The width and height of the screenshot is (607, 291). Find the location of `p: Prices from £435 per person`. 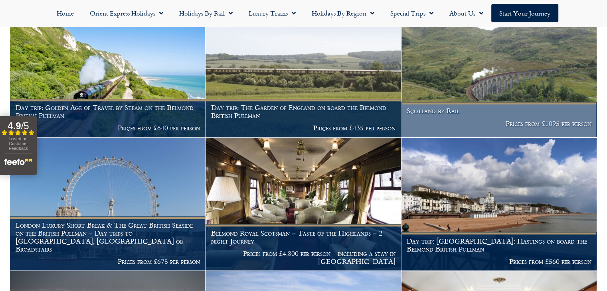

p: Prices from £435 per person is located at coordinates (303, 128).